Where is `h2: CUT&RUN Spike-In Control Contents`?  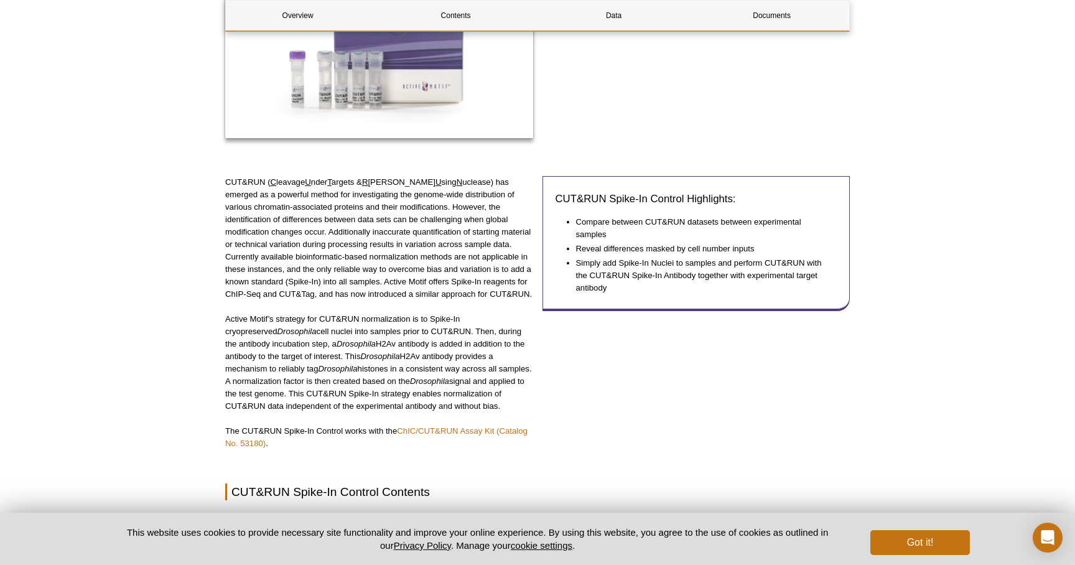
h2: CUT&RUN Spike-In Control Contents is located at coordinates (538, 492).